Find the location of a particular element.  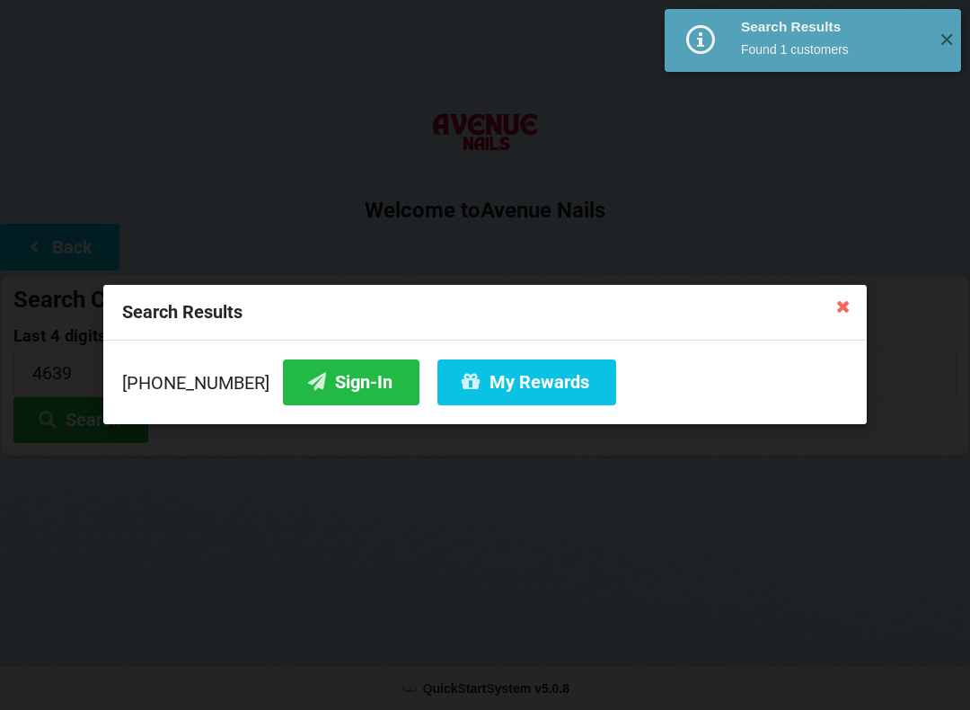

button: Sign-In is located at coordinates (351, 382).